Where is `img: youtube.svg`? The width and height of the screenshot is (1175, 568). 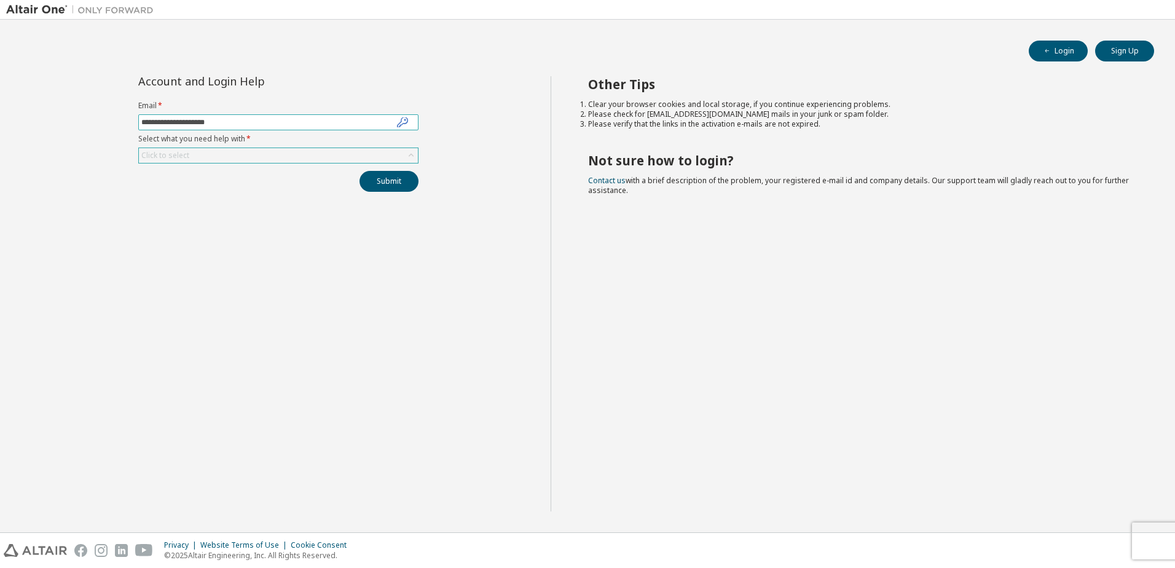
img: youtube.svg is located at coordinates (144, 550).